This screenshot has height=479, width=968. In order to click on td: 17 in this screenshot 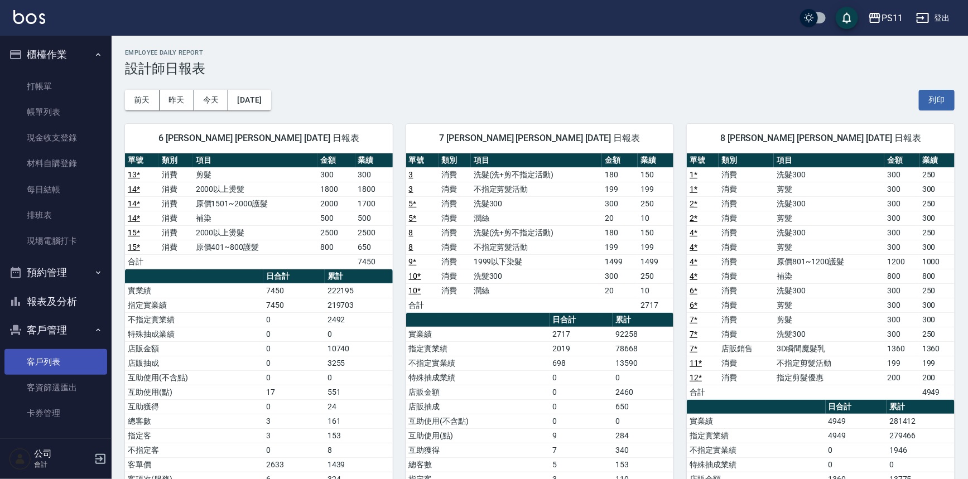, I will do `click(294, 392)`.